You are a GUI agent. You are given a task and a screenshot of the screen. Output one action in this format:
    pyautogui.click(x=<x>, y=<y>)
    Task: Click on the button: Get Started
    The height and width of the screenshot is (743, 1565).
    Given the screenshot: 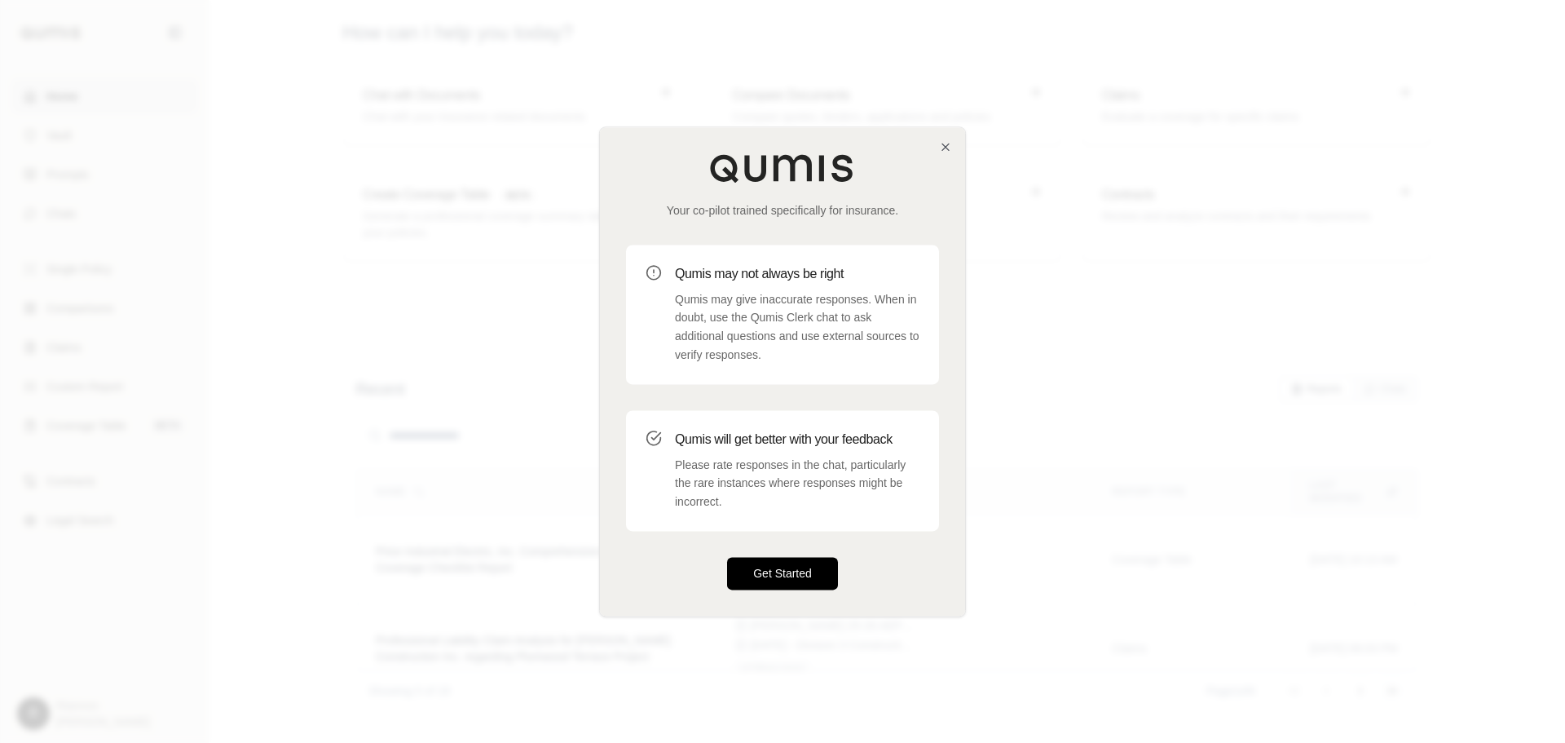 What is the action you would take?
    pyautogui.click(x=783, y=573)
    